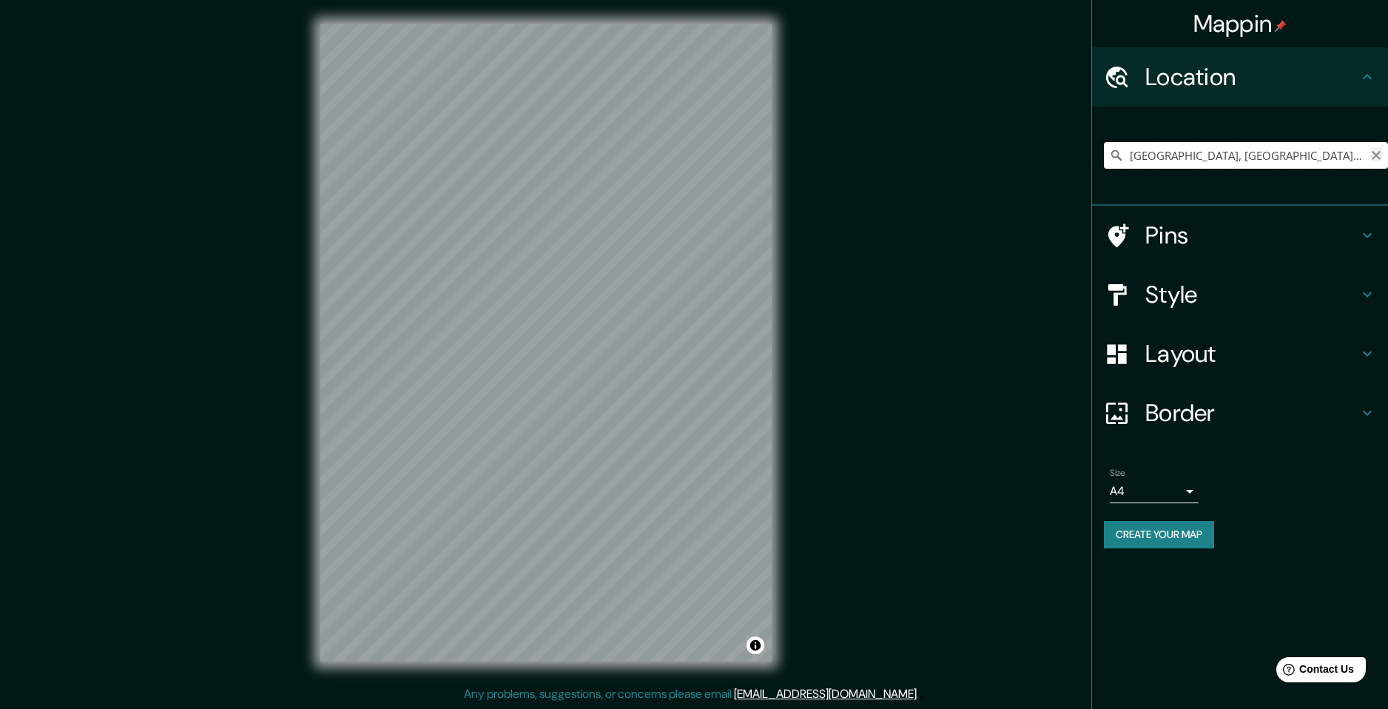 This screenshot has width=1388, height=709. Describe the element at coordinates (70, 18) in the screenshot. I see `span: Contact Us` at that location.